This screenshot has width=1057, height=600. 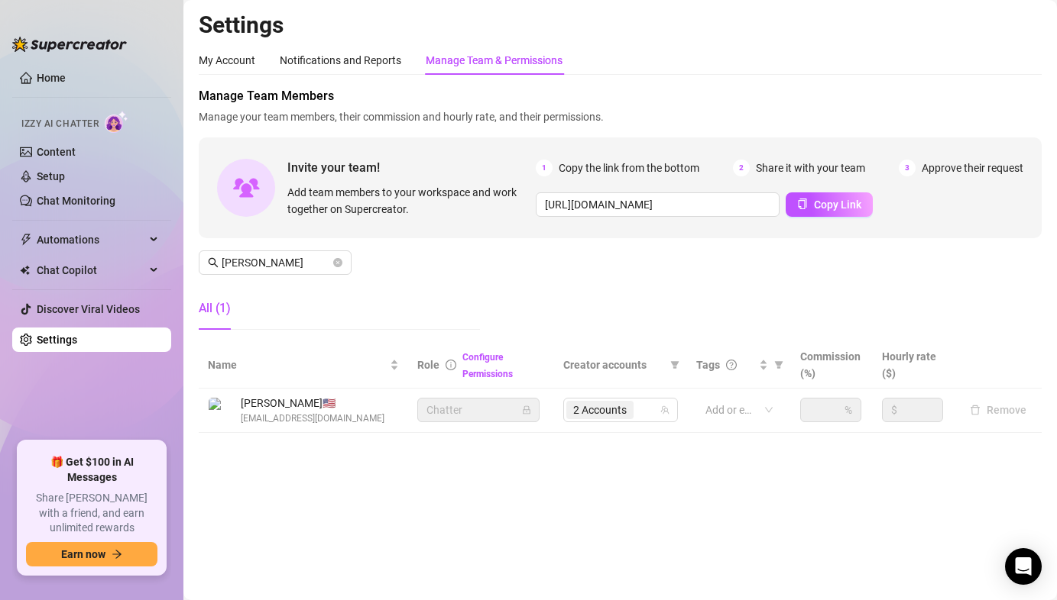 What do you see at coordinates (493, 60) in the screenshot?
I see `div: Manage Team & Permissions` at bounding box center [493, 60].